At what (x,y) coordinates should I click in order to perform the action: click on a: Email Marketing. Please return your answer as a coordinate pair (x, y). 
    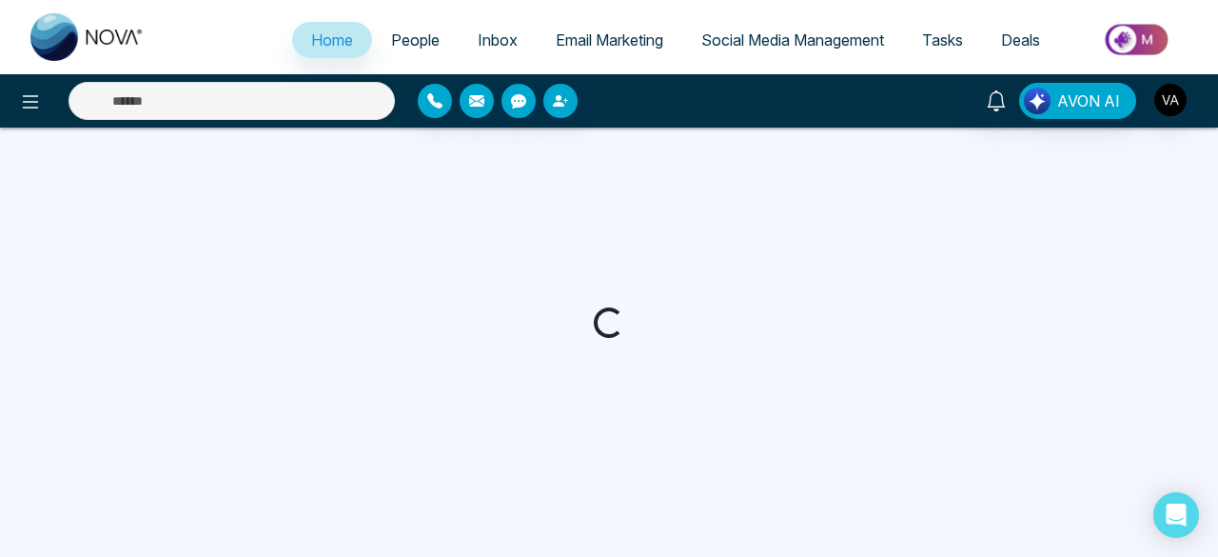
    Looking at the image, I should click on (609, 40).